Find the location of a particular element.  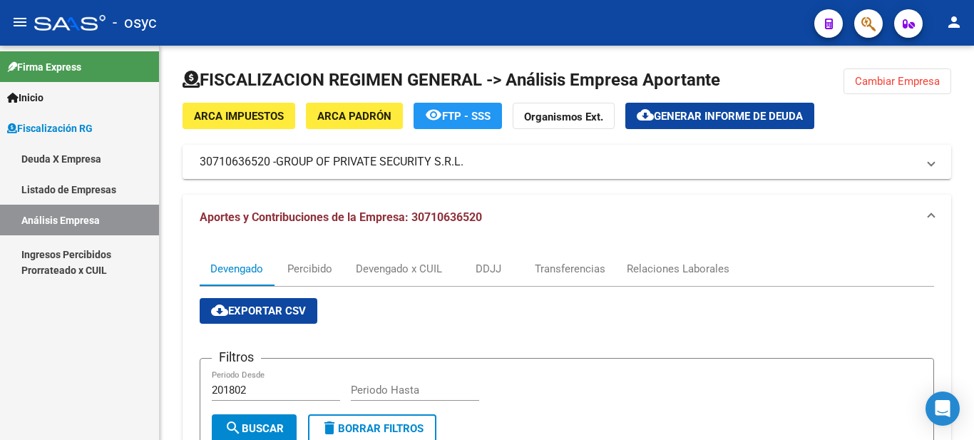

span: - osyc is located at coordinates (135, 23).